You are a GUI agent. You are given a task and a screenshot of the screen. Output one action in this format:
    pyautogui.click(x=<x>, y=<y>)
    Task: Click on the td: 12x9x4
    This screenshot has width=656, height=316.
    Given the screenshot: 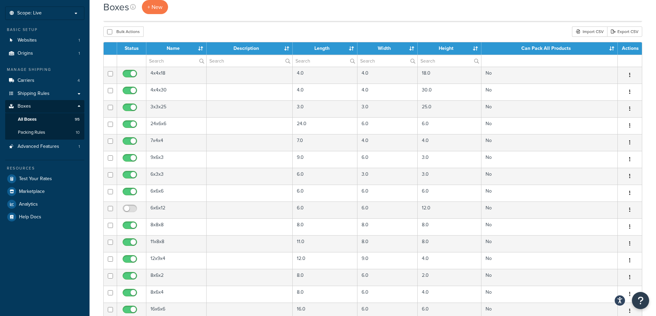 What is the action you would take?
    pyautogui.click(x=176, y=261)
    